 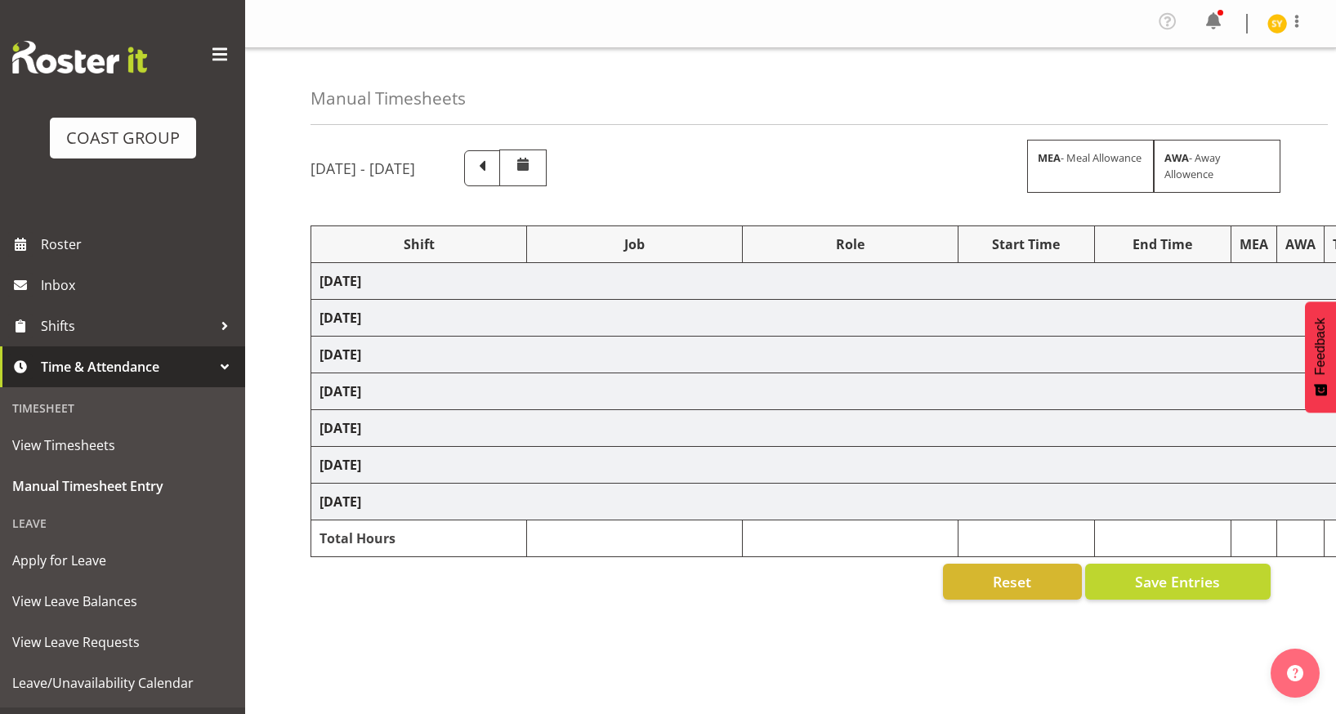 What do you see at coordinates (123, 445) in the screenshot?
I see `a: View Timesheets` at bounding box center [123, 445].